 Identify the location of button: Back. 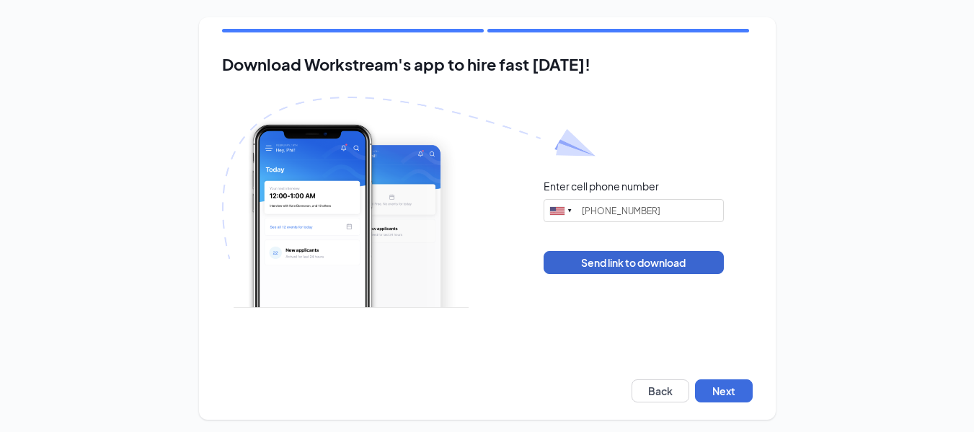
(660, 391).